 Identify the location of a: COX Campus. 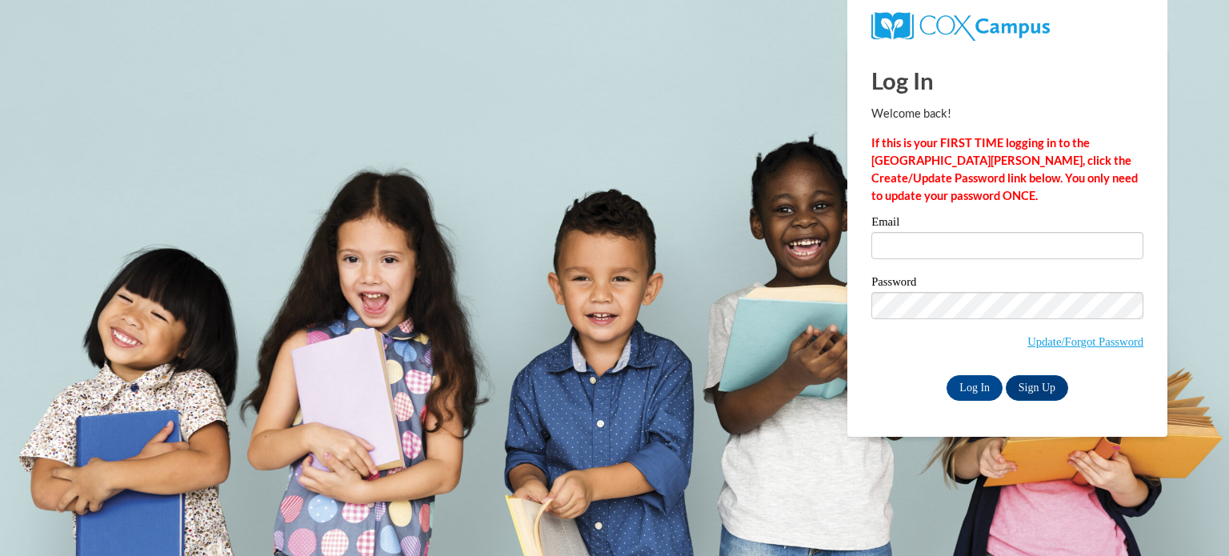
(960, 25).